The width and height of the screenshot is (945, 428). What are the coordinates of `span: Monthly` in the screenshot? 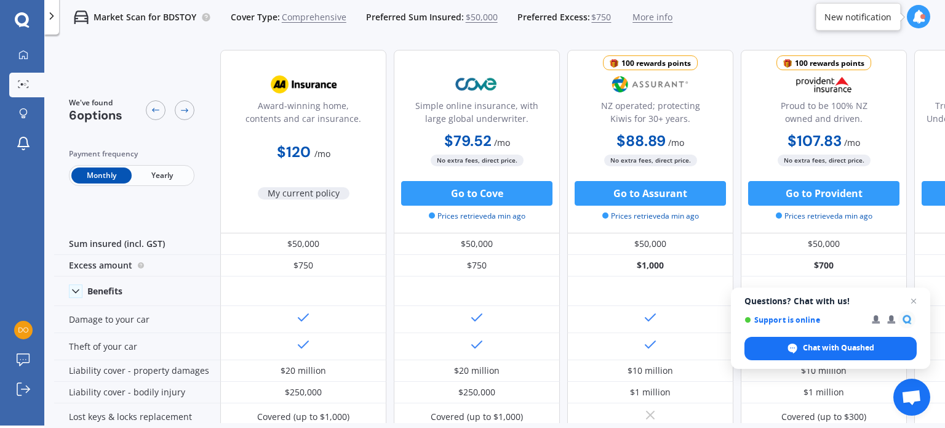 It's located at (102, 175).